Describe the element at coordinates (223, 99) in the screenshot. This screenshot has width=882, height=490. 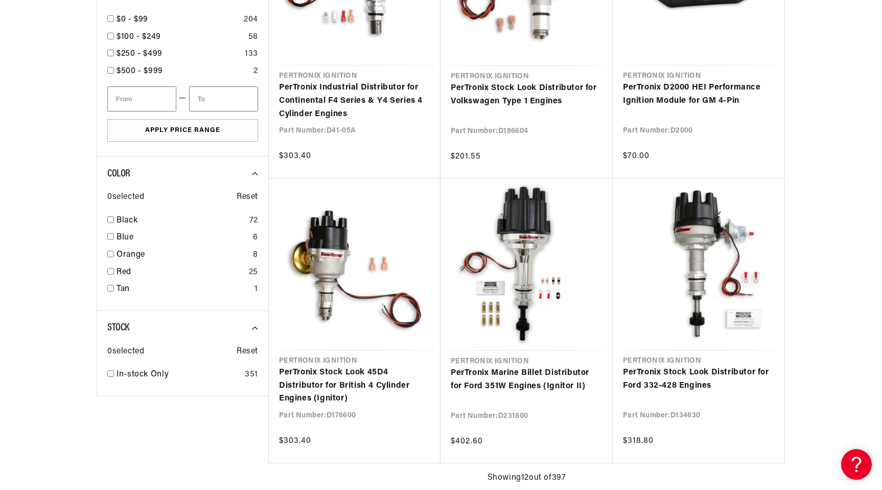
I see `input: To` at that location.